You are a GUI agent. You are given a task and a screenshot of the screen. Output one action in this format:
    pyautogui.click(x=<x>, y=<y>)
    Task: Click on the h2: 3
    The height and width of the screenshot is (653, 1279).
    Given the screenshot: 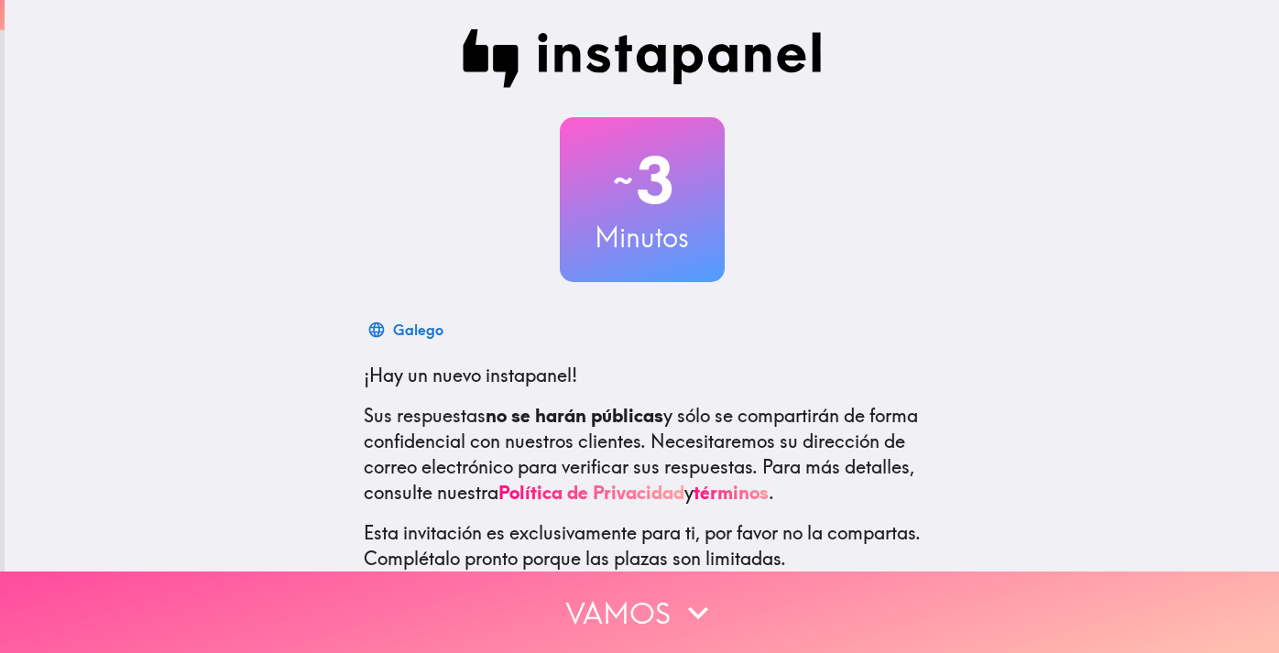 What is the action you would take?
    pyautogui.click(x=642, y=181)
    